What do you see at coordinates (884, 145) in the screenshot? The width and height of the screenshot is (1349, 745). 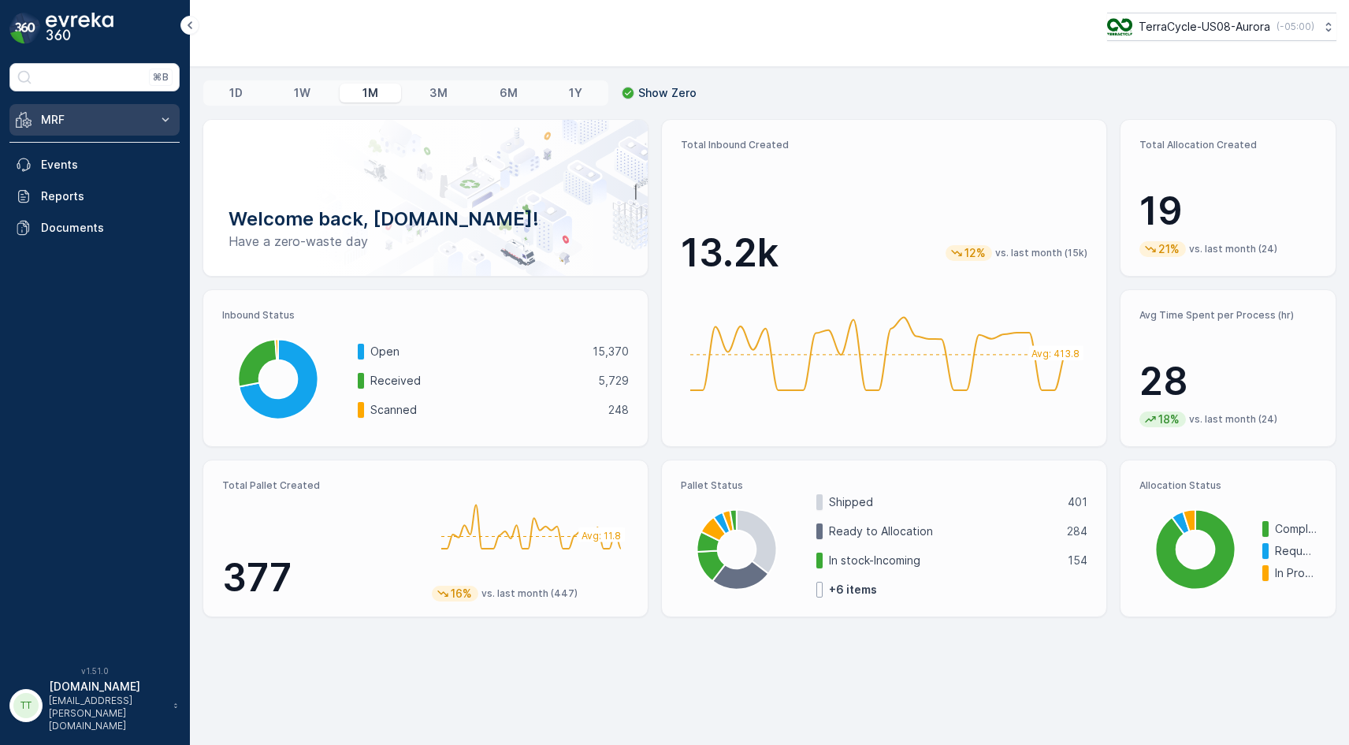 I see `p: Total Inbound Created` at bounding box center [884, 145].